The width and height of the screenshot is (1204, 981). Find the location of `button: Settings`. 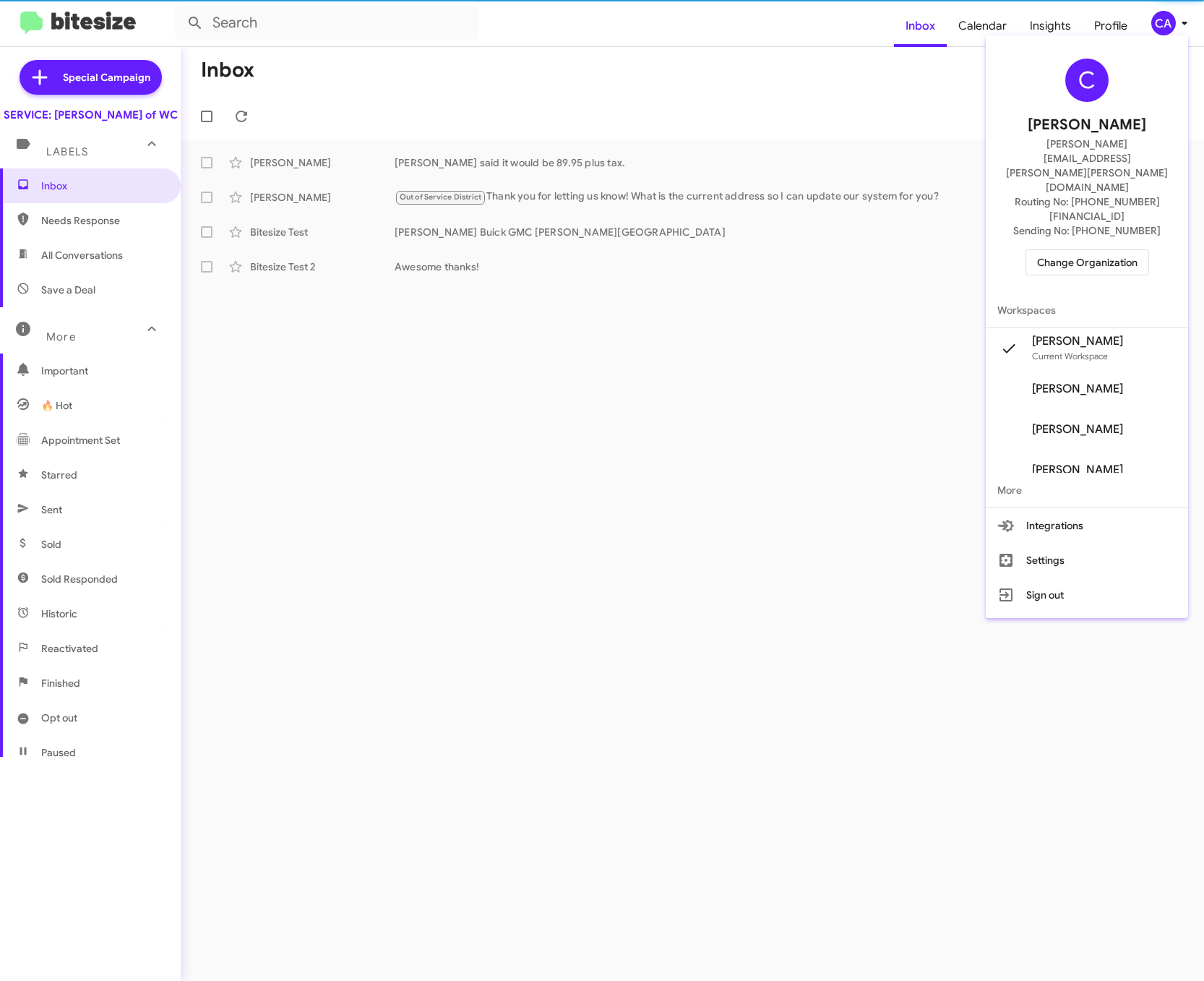

button: Settings is located at coordinates (1087, 560).